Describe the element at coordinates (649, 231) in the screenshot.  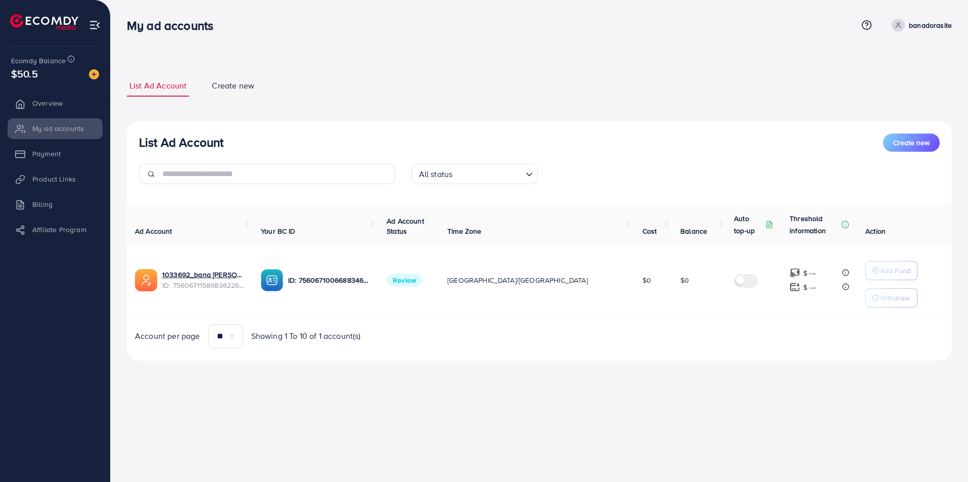
I see `span: Cost` at that location.